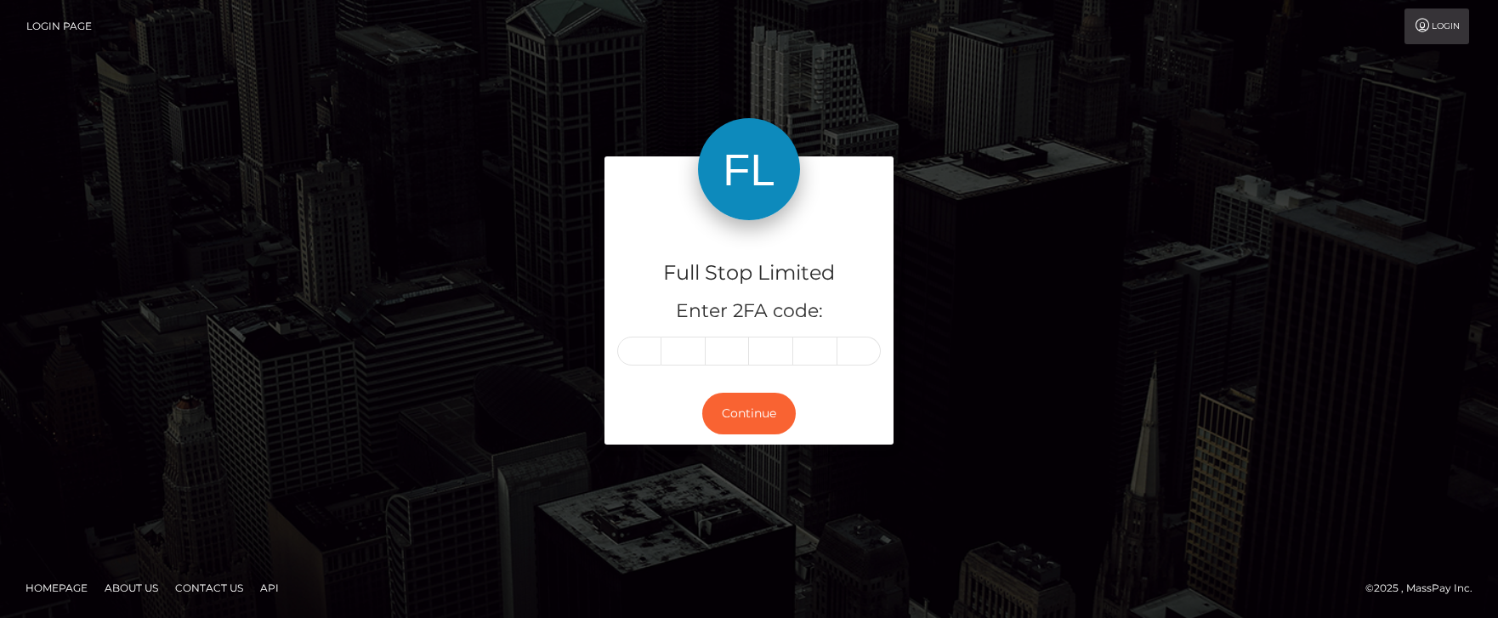  What do you see at coordinates (749, 169) in the screenshot?
I see `img: Full Stop Limited` at bounding box center [749, 169].